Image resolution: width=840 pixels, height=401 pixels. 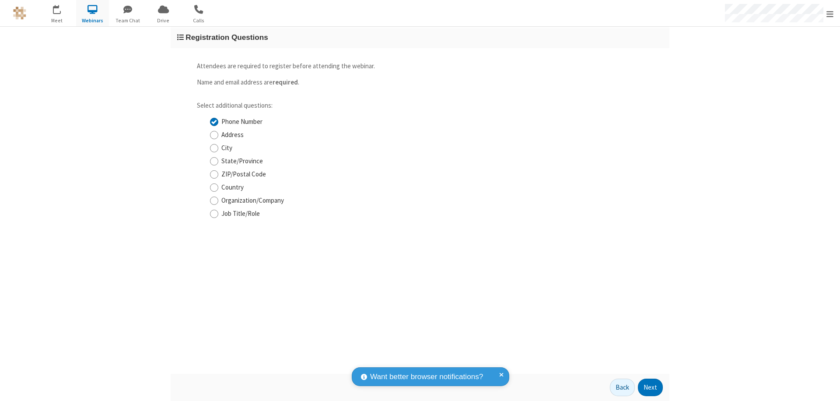 What do you see at coordinates (57, 21) in the screenshot?
I see `span: Meet` at bounding box center [57, 21].